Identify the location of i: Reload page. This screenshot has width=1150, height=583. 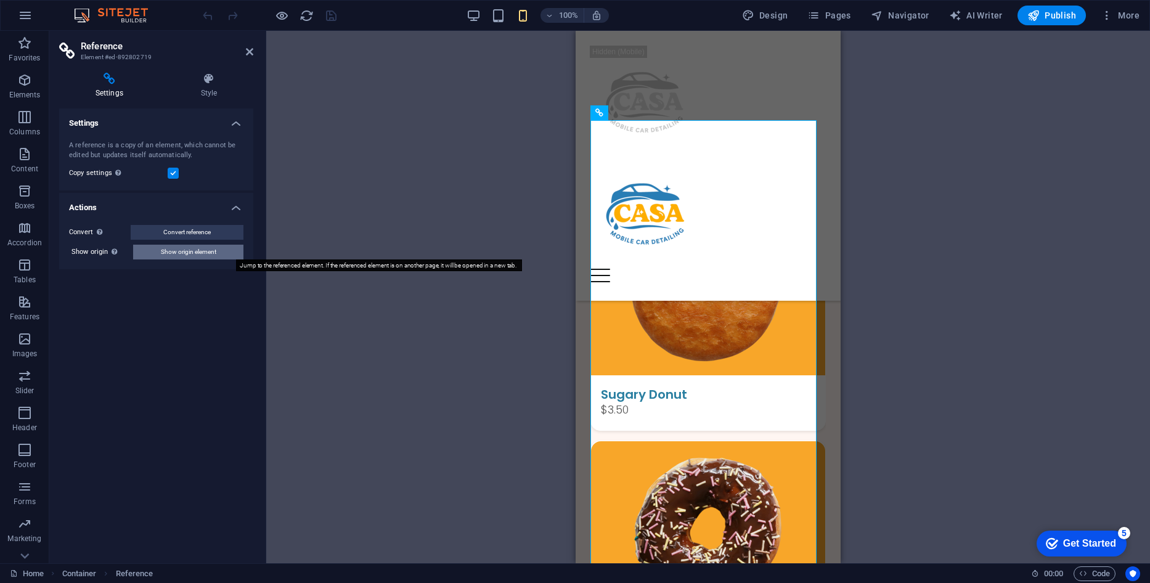
(306, 15).